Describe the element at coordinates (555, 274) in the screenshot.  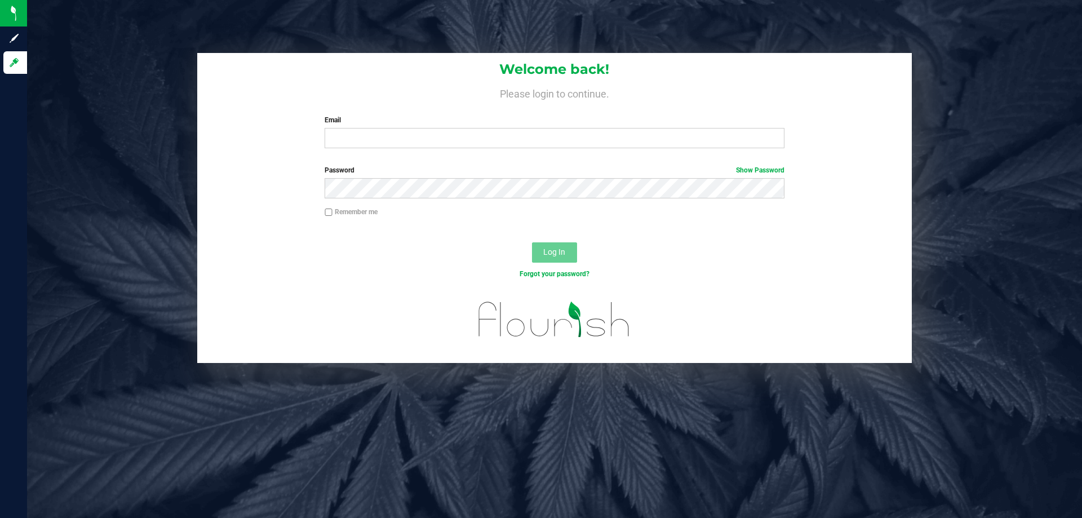
I see `a: Forgot your password?` at that location.